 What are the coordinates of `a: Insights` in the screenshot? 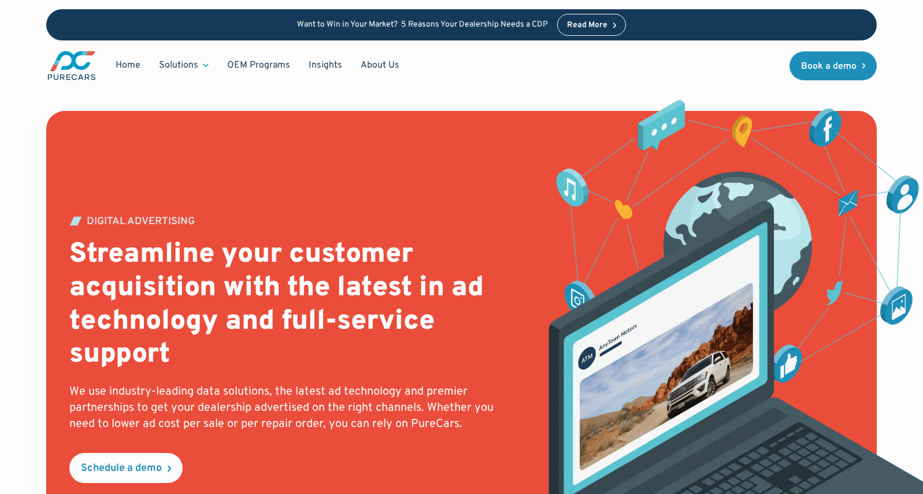 It's located at (325, 65).